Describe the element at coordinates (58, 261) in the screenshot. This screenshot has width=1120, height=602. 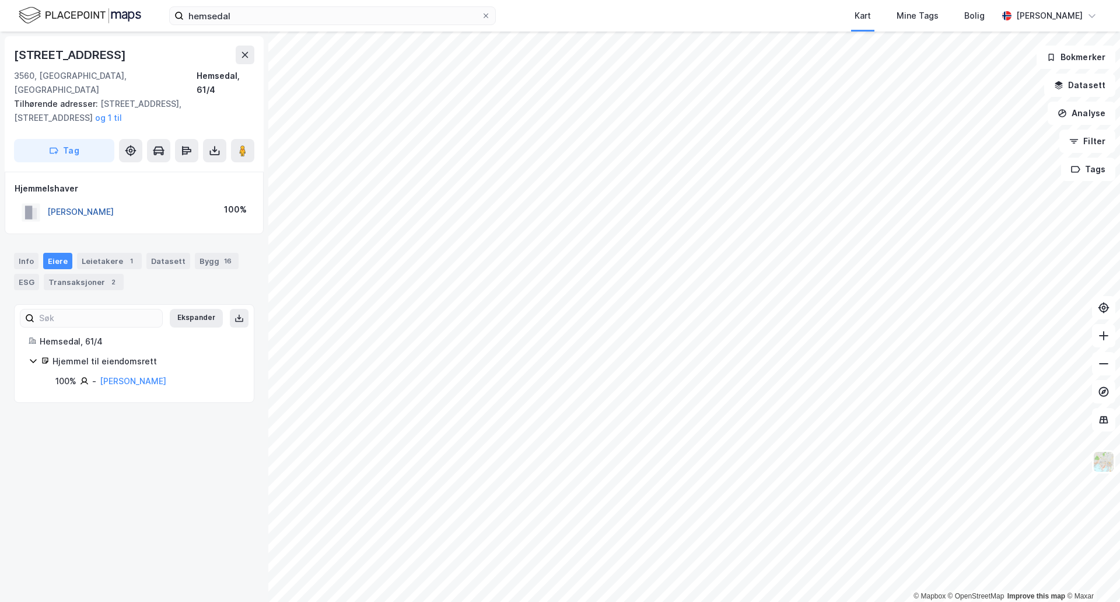
I see `div: Eiere` at that location.